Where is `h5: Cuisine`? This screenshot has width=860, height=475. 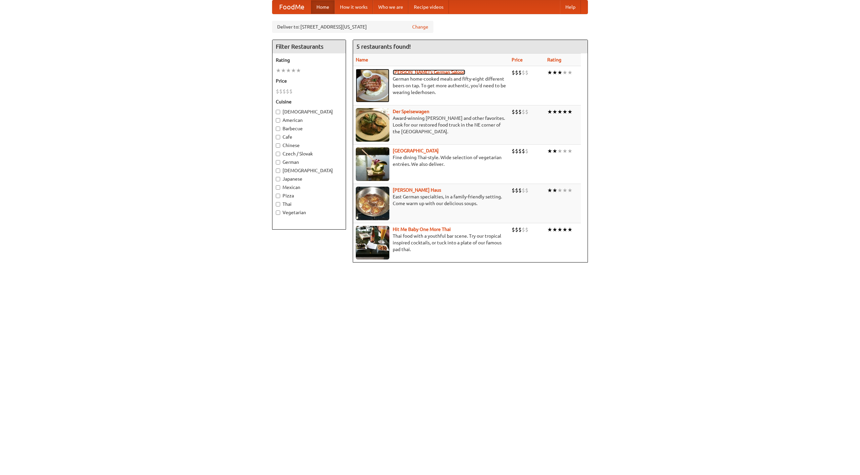
h5: Cuisine is located at coordinates (309, 102).